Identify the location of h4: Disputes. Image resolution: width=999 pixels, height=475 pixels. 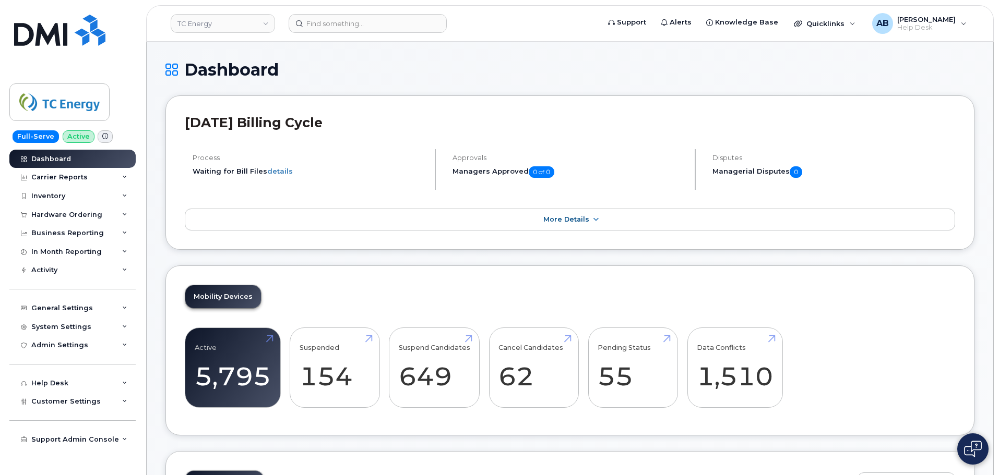
(833, 158).